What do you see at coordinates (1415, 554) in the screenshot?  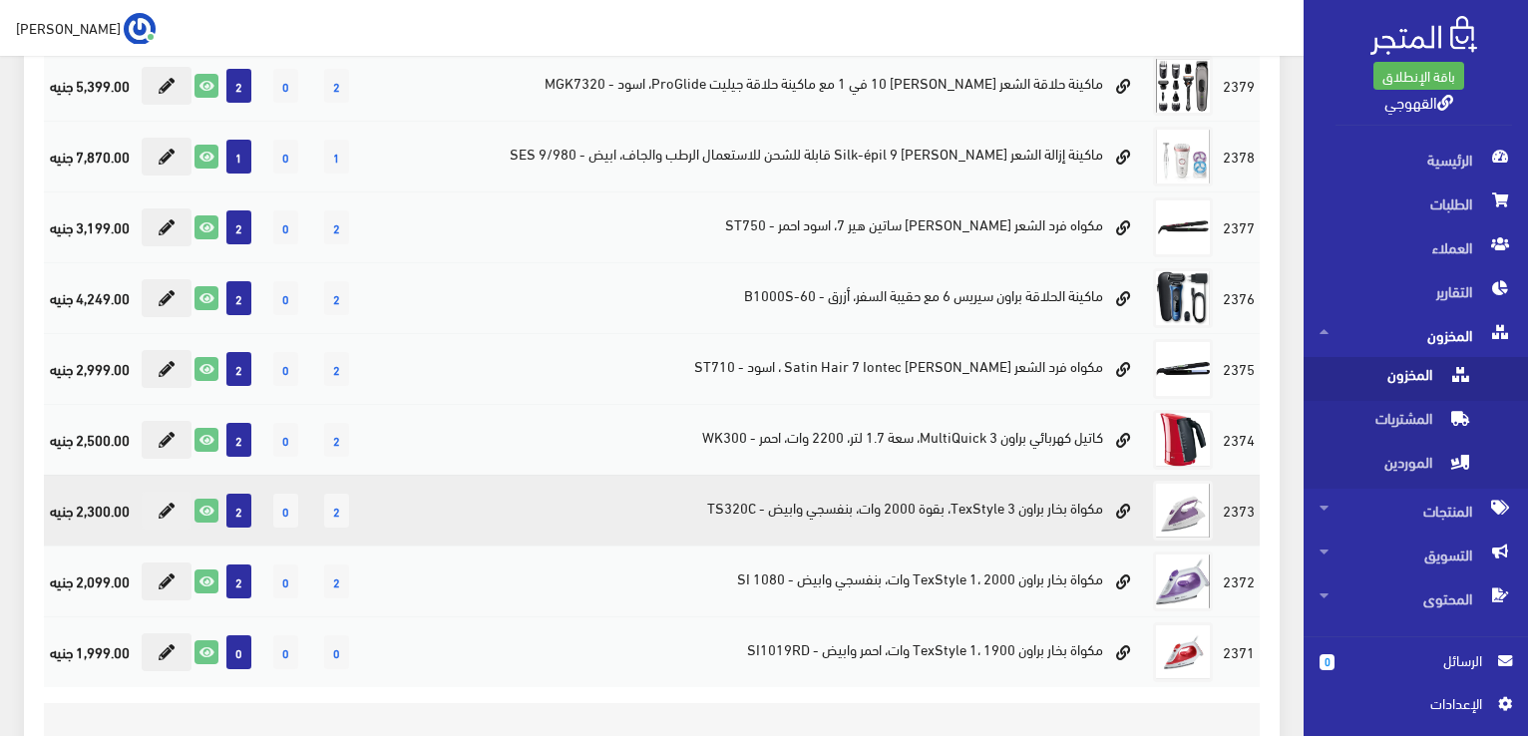 I see `span: التسويق` at bounding box center [1415, 554].